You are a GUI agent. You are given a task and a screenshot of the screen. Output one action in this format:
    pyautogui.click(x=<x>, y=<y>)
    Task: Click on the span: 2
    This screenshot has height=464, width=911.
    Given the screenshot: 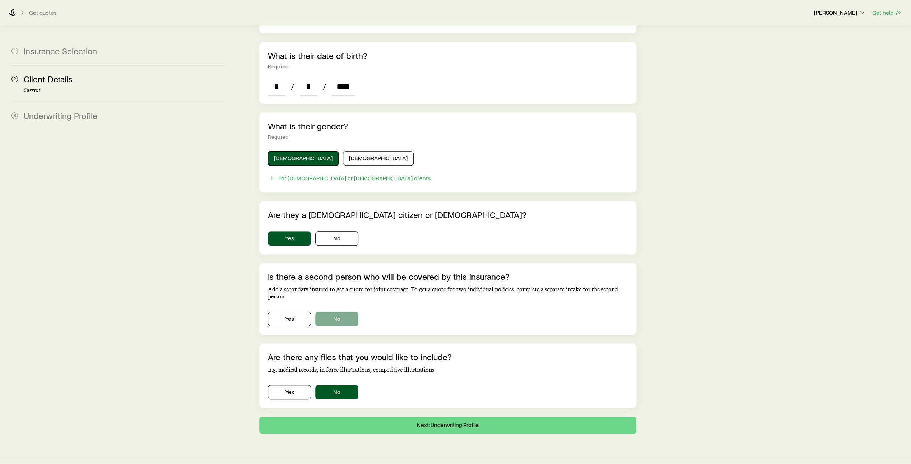 What is the action you would take?
    pyautogui.click(x=15, y=79)
    